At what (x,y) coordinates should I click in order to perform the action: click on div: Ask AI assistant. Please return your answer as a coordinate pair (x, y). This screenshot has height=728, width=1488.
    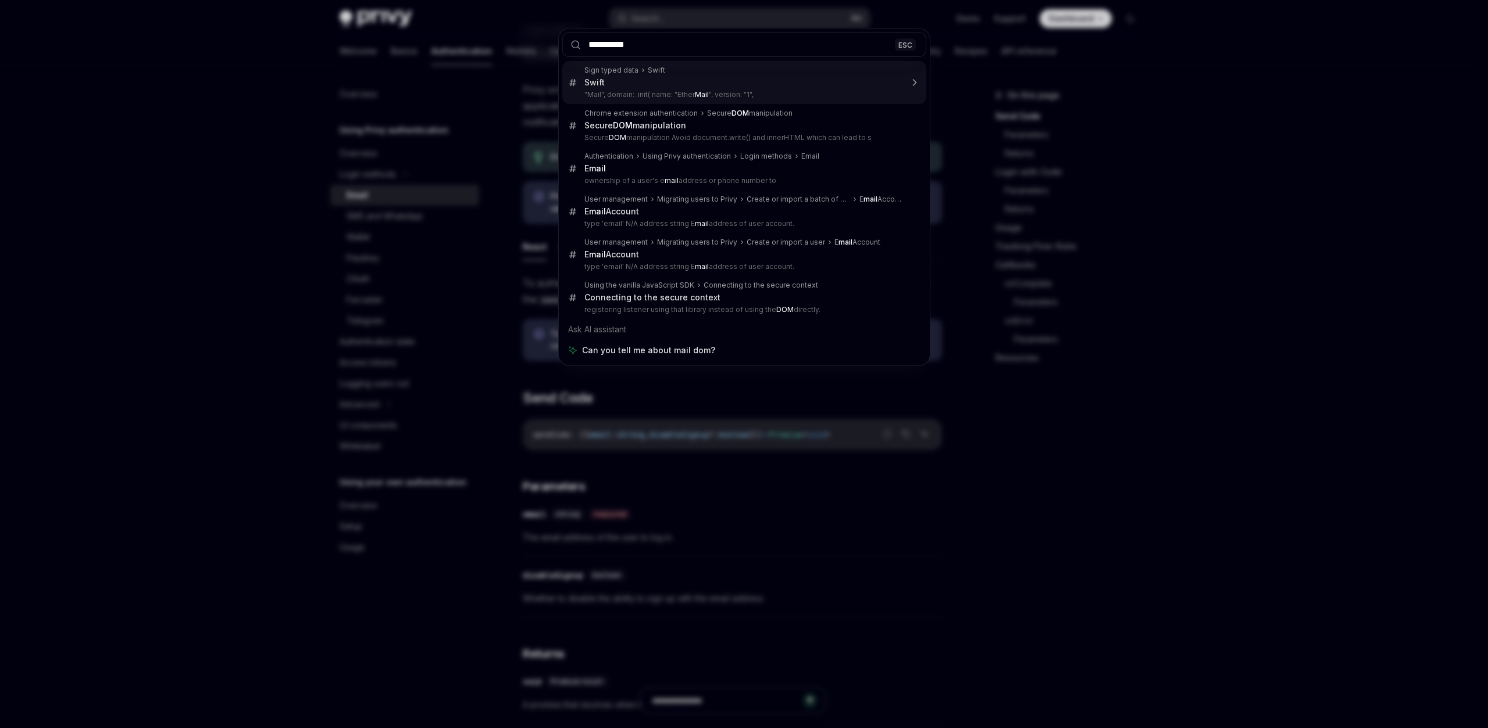
    Looking at the image, I should click on (744, 330).